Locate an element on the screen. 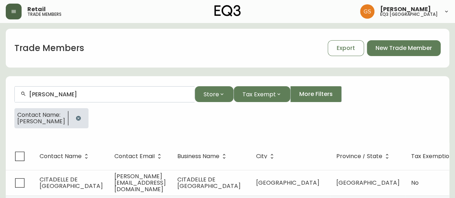 The width and height of the screenshot is (455, 198). input: Search is located at coordinates (109, 94).